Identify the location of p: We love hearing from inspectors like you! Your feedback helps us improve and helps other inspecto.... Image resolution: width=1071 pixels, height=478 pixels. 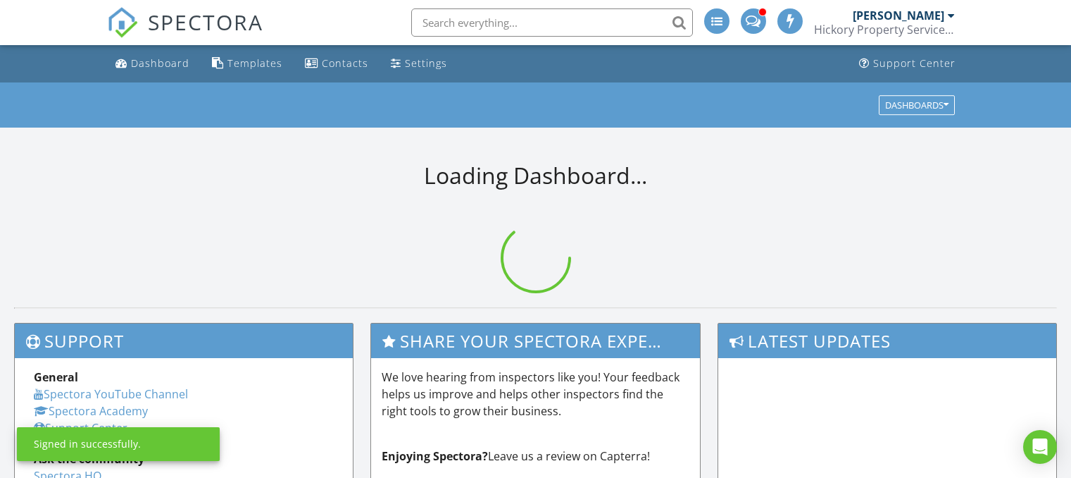
(536, 394).